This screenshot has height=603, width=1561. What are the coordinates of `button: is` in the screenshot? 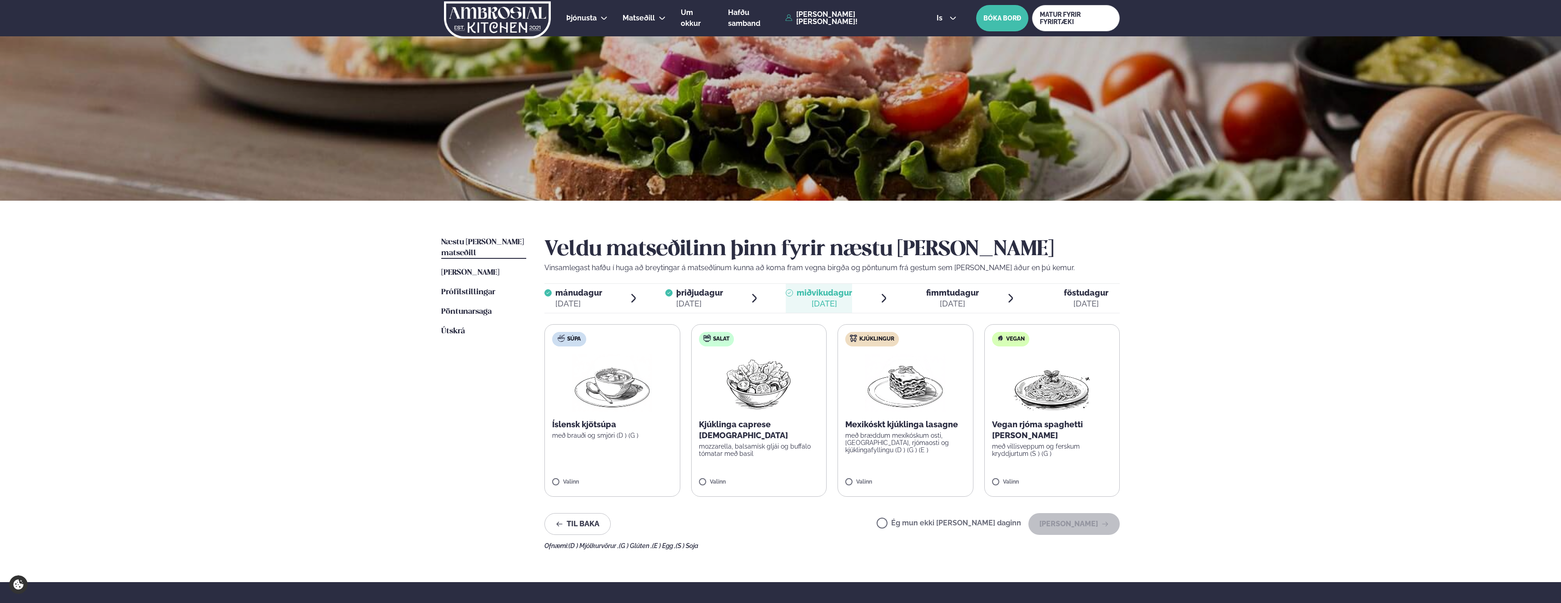 It's located at (946, 18).